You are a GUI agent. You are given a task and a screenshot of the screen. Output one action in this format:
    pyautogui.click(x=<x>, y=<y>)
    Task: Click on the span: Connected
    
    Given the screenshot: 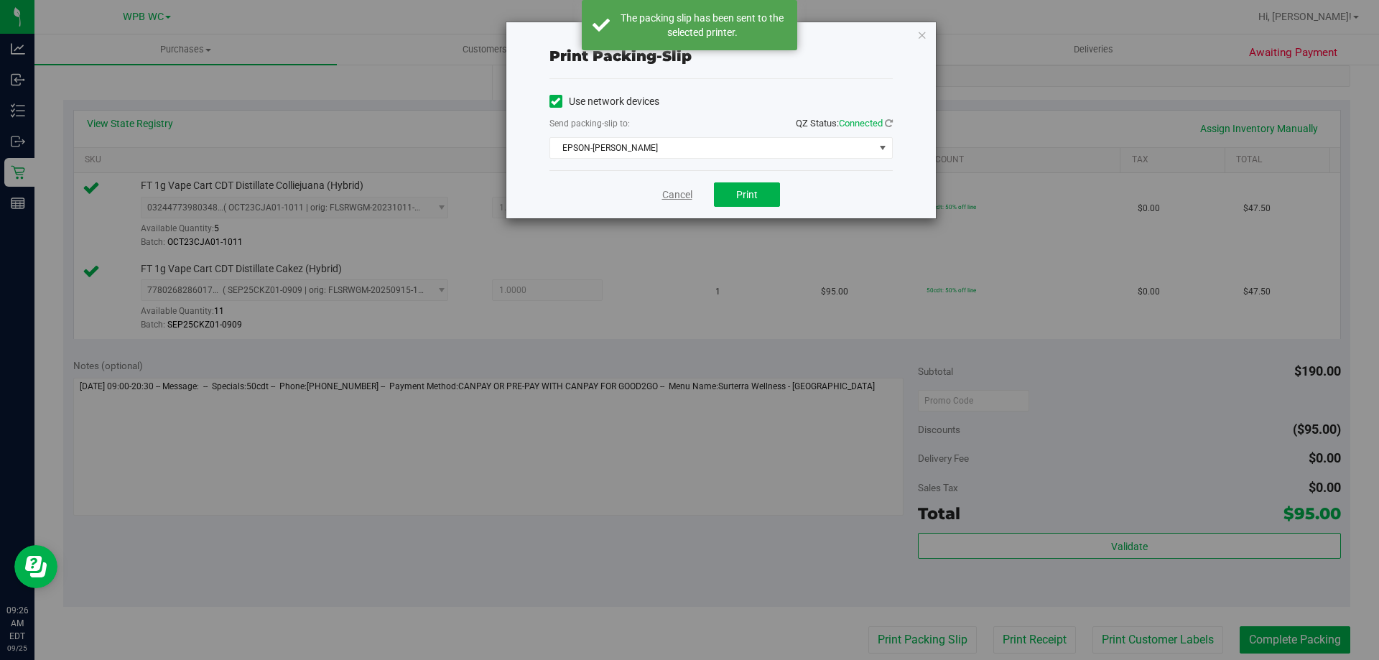 What is the action you would take?
    pyautogui.click(x=861, y=123)
    